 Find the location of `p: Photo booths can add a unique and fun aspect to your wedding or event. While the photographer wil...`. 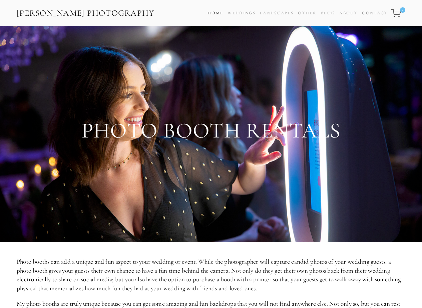

p: Photo booths can add a unique and fun aspect to your wedding or event. While the photographer wil... is located at coordinates (211, 275).